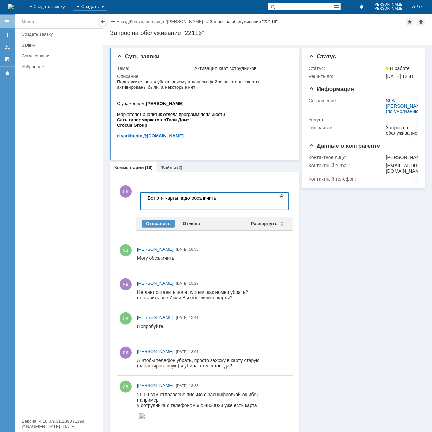 Image resolution: width=432 pixels, height=432 pixels. Describe the element at coordinates (129, 167) in the screenshot. I see `a: Комментарии` at that location.